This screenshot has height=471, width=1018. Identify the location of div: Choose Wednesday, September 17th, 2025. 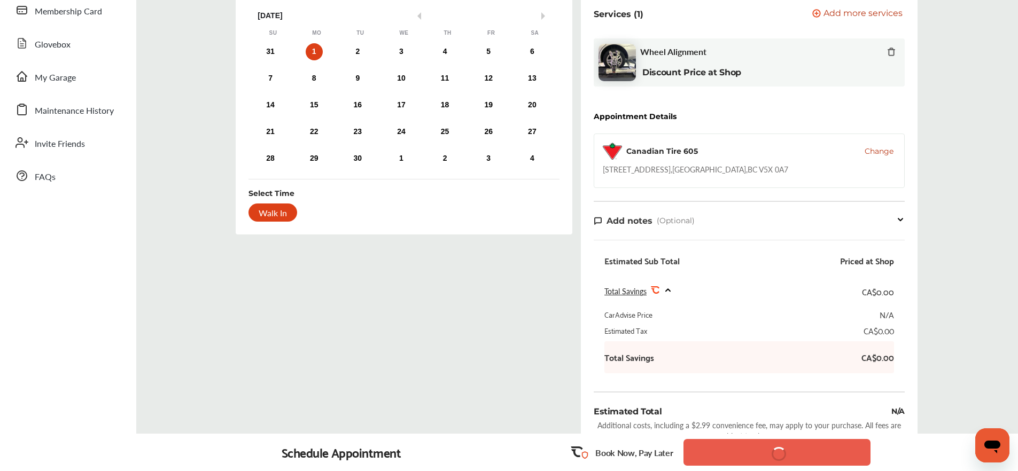
(401, 105).